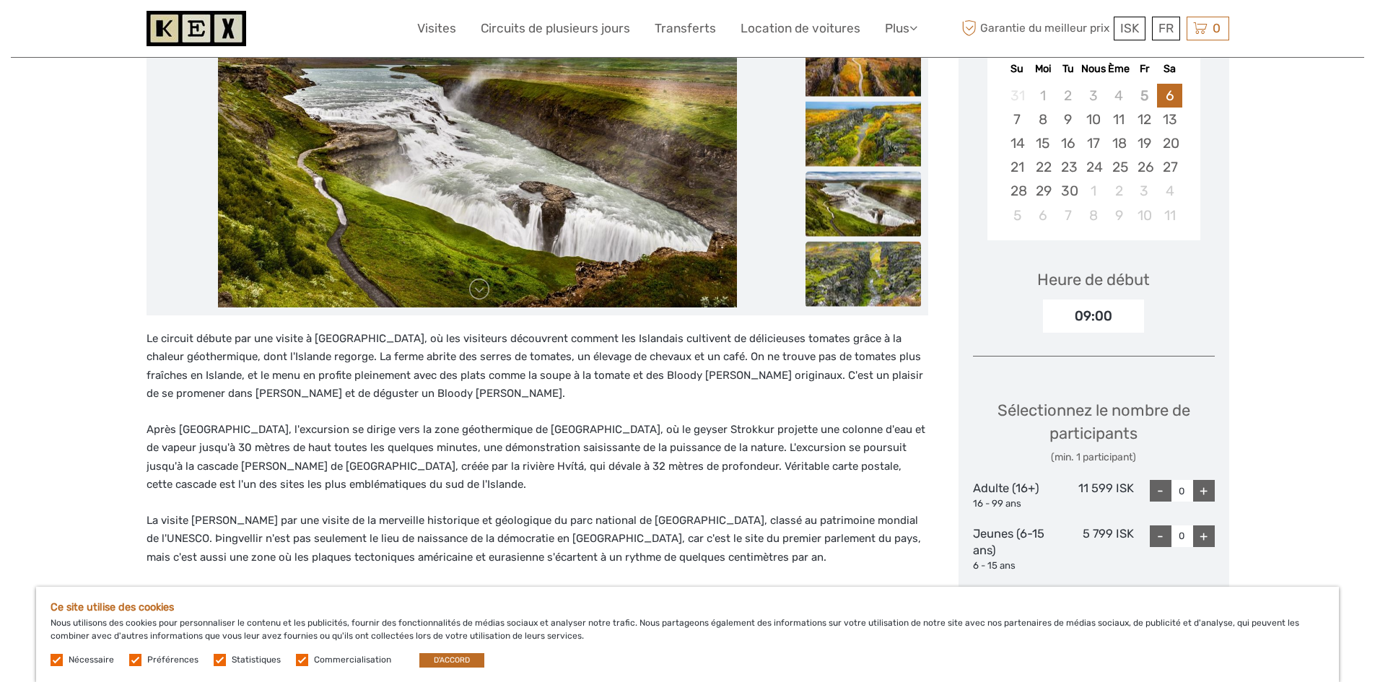 Image resolution: width=1375 pixels, height=682 pixels. I want to click on font: 15, so click(1043, 143).